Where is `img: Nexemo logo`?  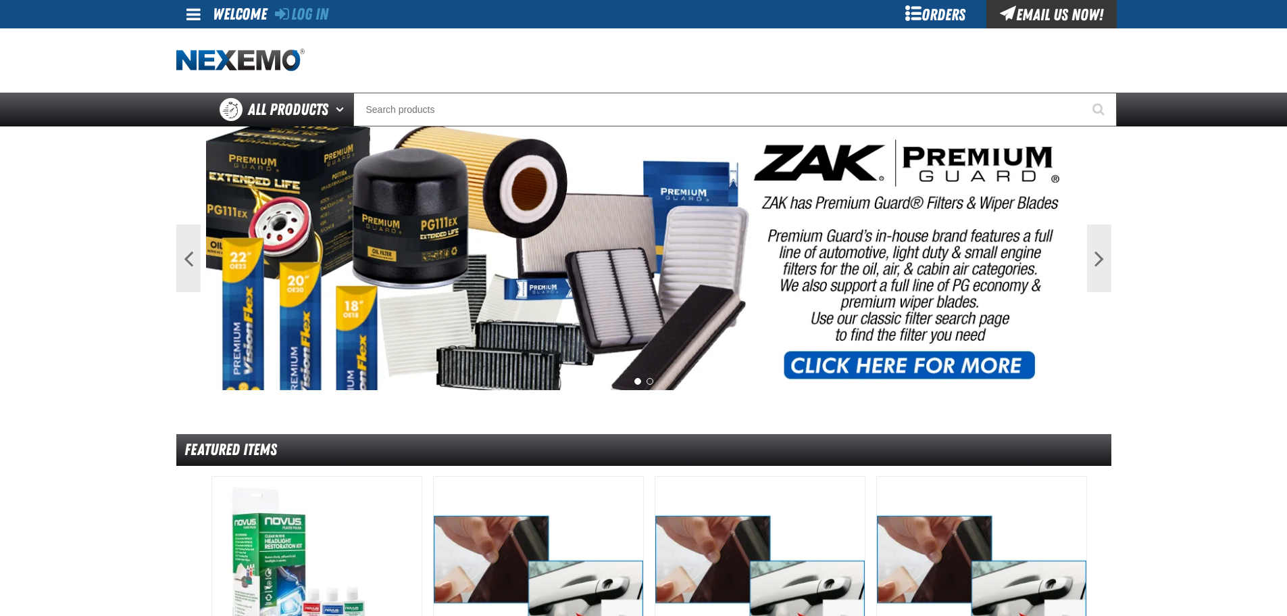 img: Nexemo logo is located at coordinates (241, 60).